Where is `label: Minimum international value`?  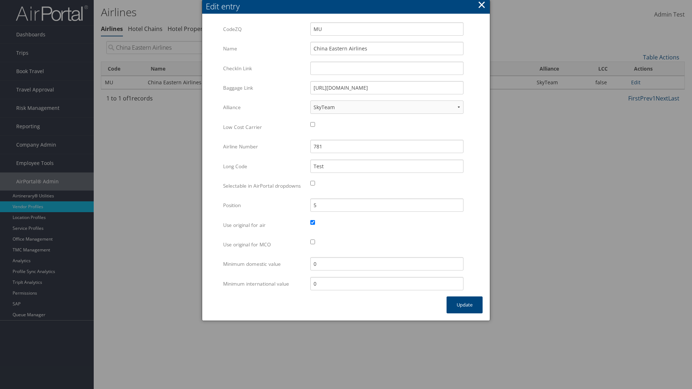
label: Minimum international value is located at coordinates (264, 284).